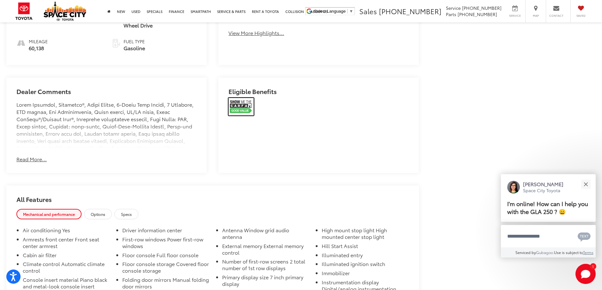 This screenshot has width=602, height=290. What do you see at coordinates (32, 159) in the screenshot?
I see `button: Read More...` at bounding box center [32, 159].